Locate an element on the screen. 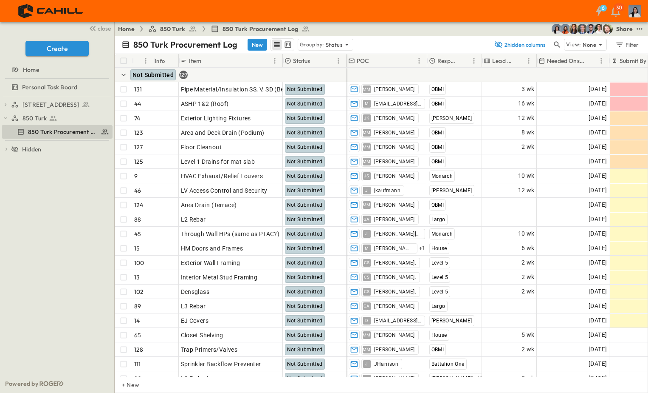 The height and width of the screenshot is (393, 648). span: M is located at coordinates (367, 248).